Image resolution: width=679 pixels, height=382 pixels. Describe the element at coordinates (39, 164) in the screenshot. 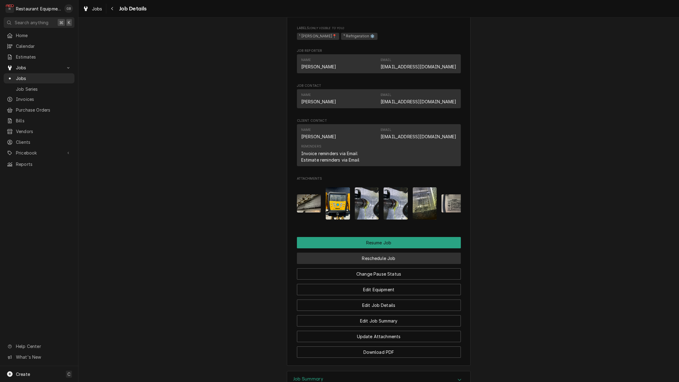

I see `a: Reports` at that location.